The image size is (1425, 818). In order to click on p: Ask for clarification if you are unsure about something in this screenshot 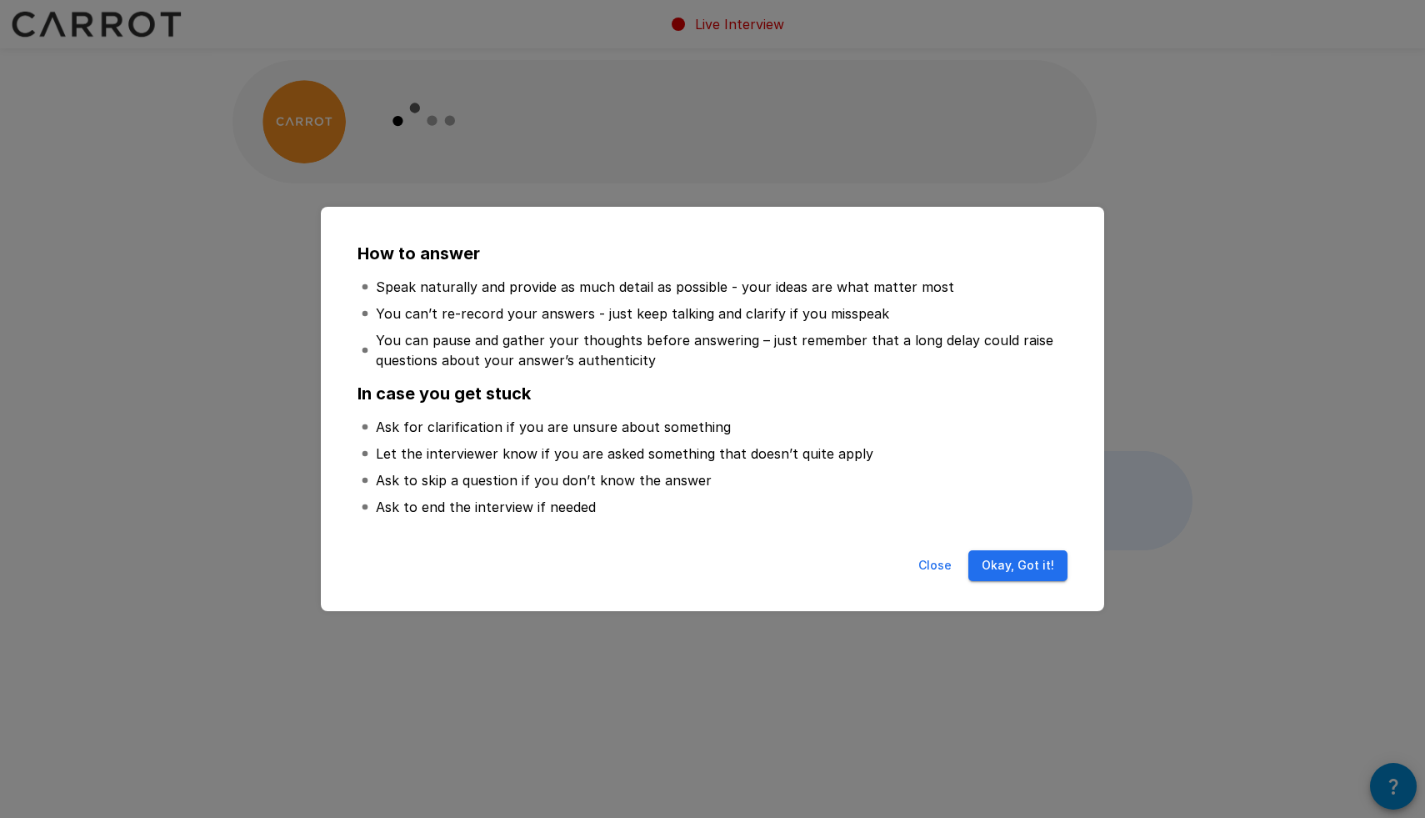, I will do `click(553, 427)`.